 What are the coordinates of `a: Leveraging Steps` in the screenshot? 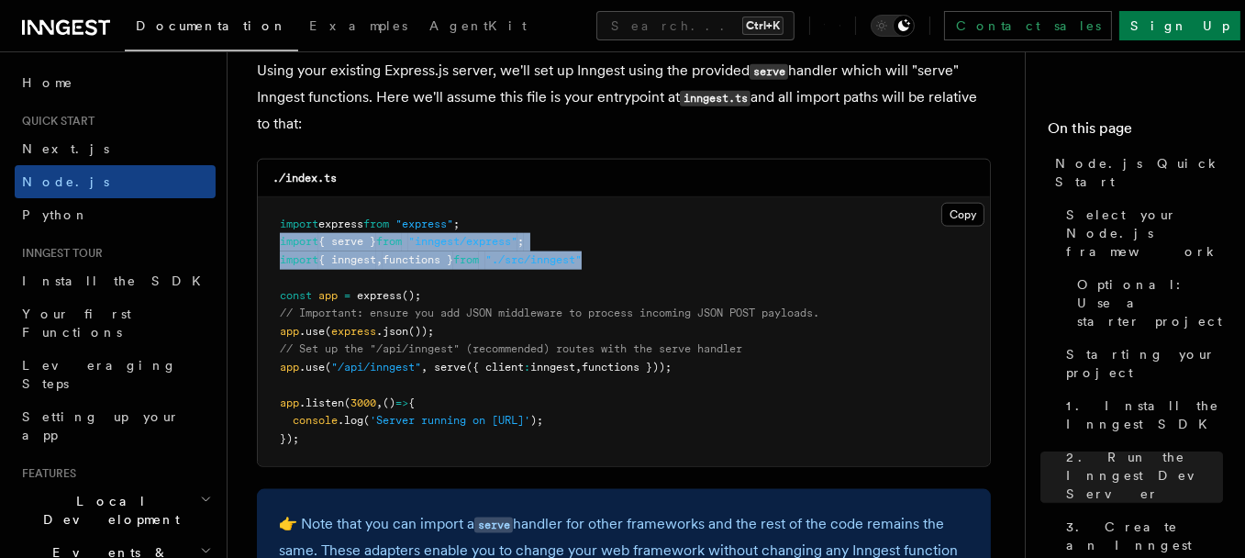 It's located at (115, 374).